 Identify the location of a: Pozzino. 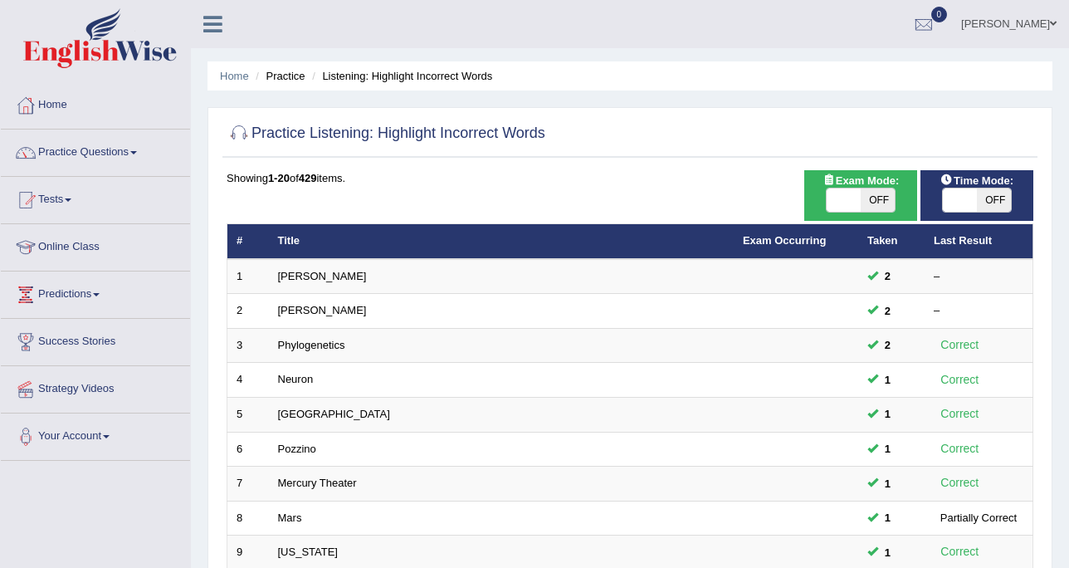
(297, 448).